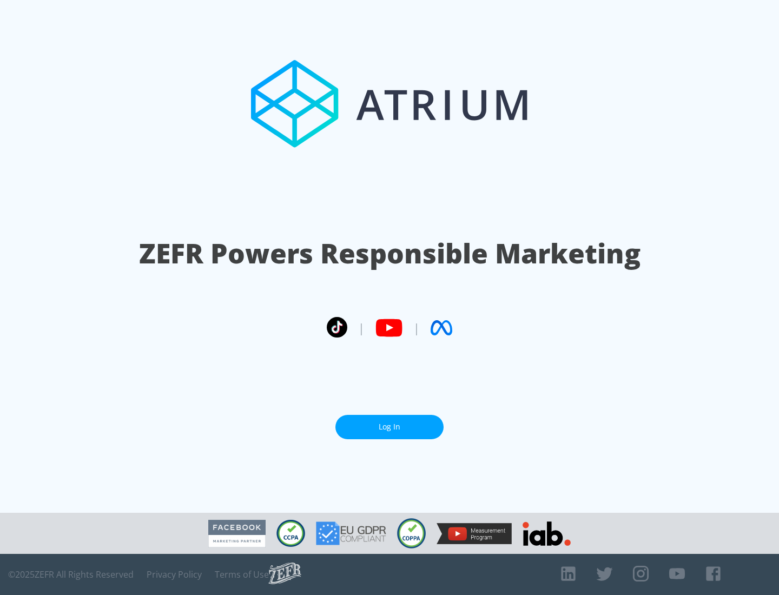 The image size is (779, 595). I want to click on img: GDPR Compliant, so click(351, 534).